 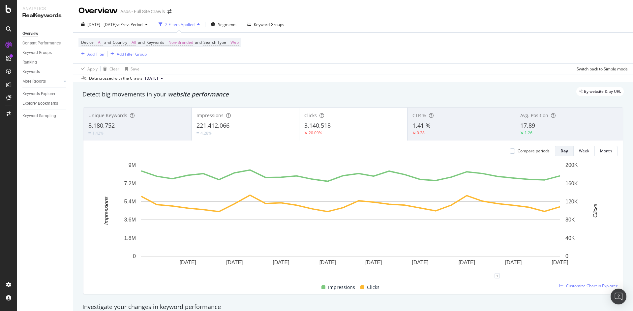 What do you see at coordinates (116, 78) in the screenshot?
I see `div: Data crossed with the Crawls` at bounding box center [116, 78].